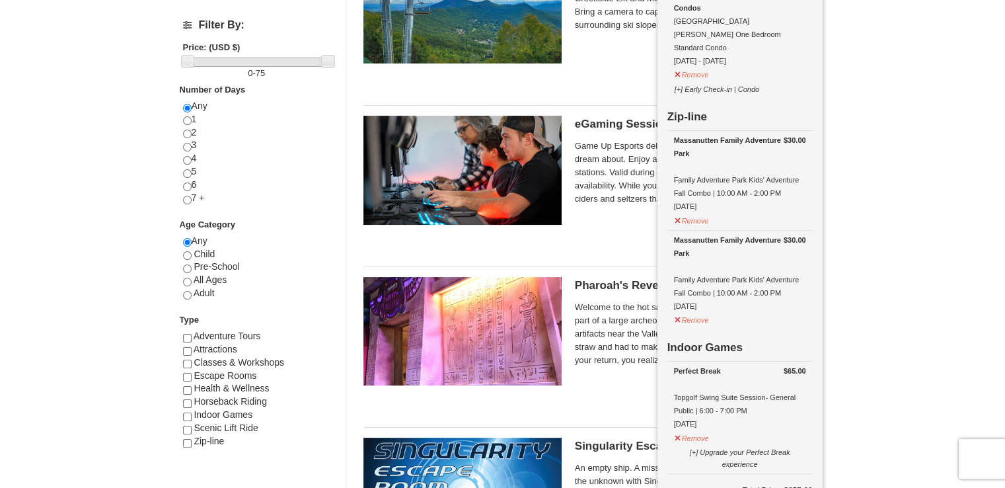  Describe the element at coordinates (204, 254) in the screenshot. I see `span: Child` at that location.